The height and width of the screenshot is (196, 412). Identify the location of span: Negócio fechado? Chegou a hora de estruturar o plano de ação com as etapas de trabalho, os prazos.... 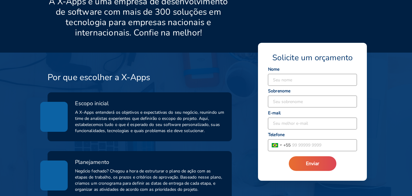
(150, 180).